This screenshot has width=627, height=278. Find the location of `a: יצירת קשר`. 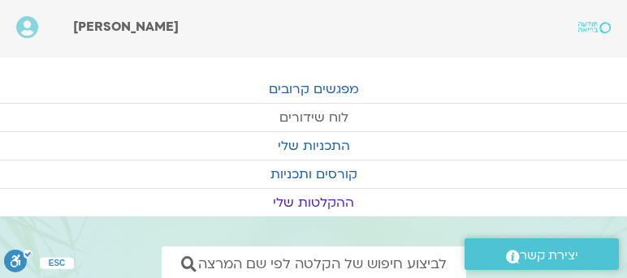

a: יצירת קשר is located at coordinates (541, 254).